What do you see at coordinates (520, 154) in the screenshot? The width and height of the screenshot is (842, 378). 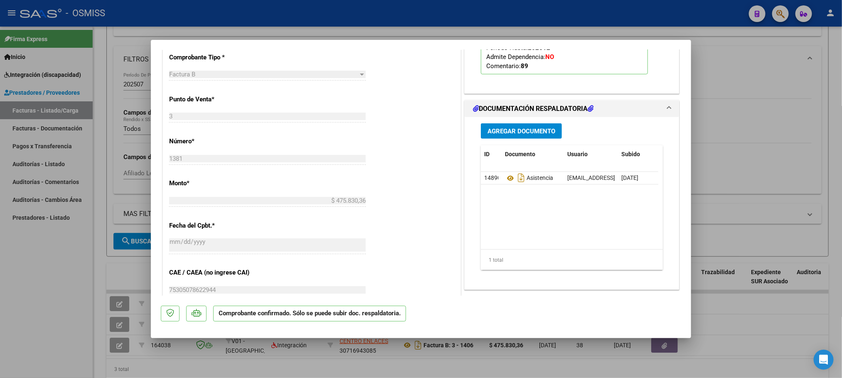 I see `span: Documento` at bounding box center [520, 154].